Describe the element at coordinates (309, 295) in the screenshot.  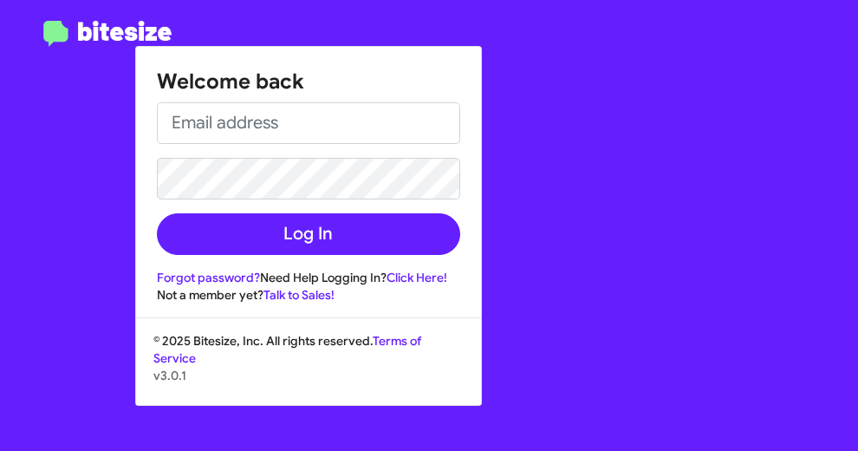
I see `div: Not a member yet?` at that location.